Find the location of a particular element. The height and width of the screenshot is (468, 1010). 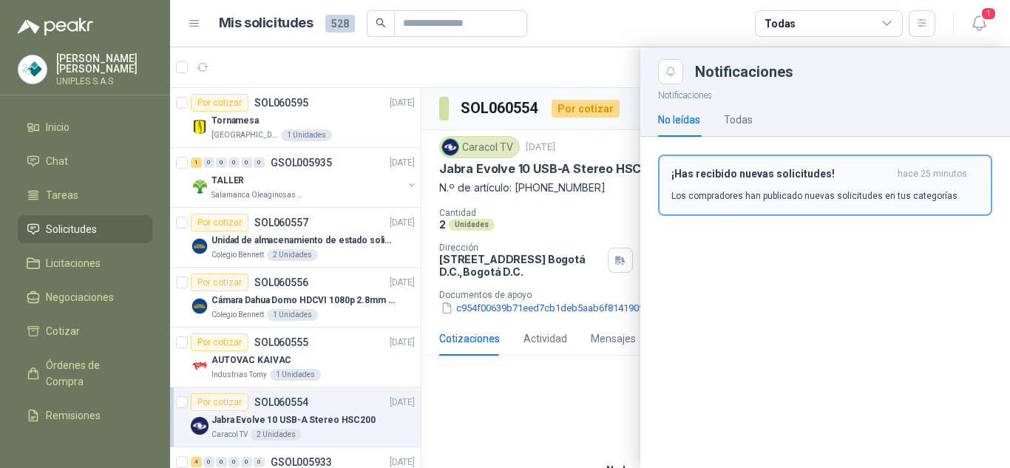

span: Remisiones is located at coordinates (73, 416).